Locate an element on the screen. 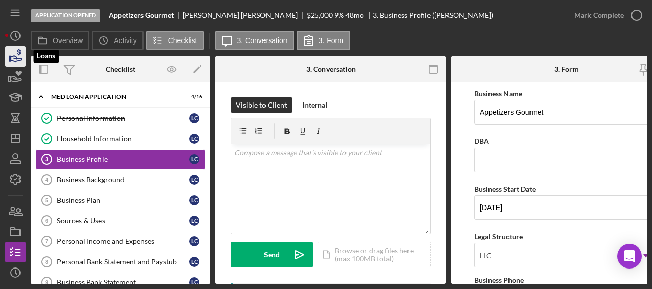  div: Internal is located at coordinates (315, 105).